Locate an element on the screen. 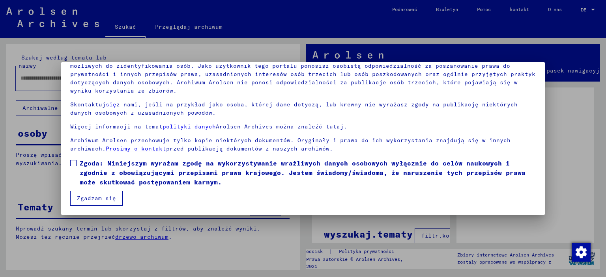 This screenshot has height=277, width=606. font: Prosimy o kontakt is located at coordinates (136, 149).